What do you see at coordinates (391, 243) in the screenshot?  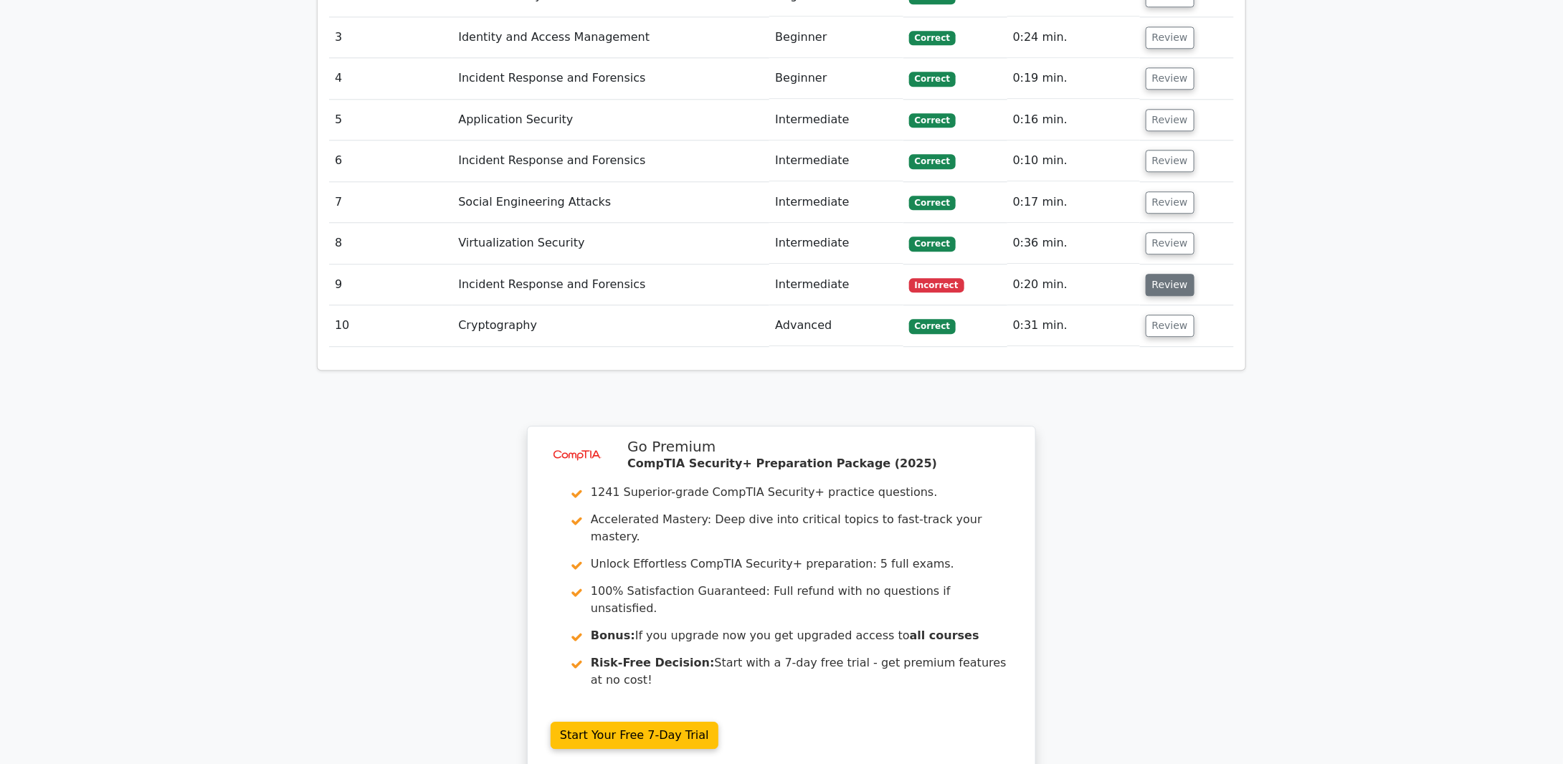 I see `td: 8` at bounding box center [391, 243].